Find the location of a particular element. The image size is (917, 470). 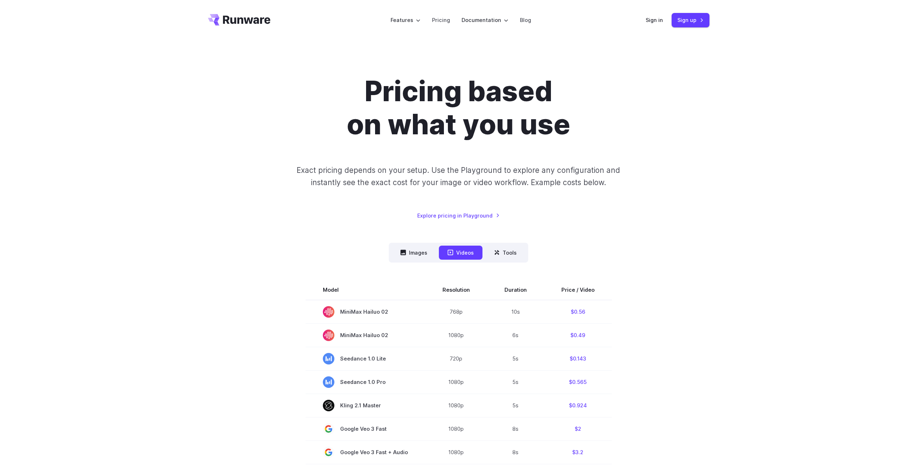

span: Kling 2.1 Master is located at coordinates (365, 406).